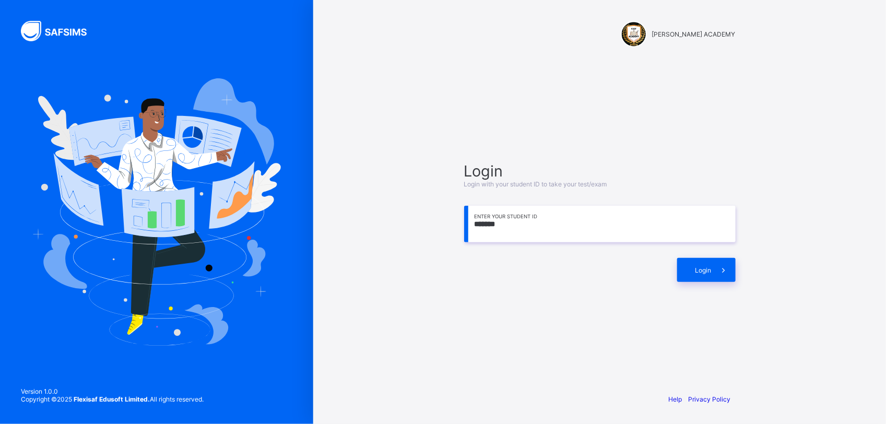 The height and width of the screenshot is (424, 886). Describe the element at coordinates (536, 184) in the screenshot. I see `span: Login with your student ID to take your test/exam` at that location.